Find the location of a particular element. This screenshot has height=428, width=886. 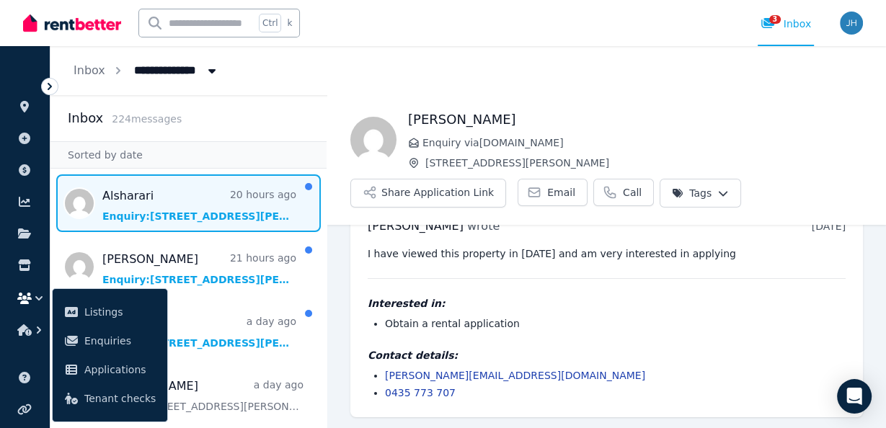

button: Share Application Link is located at coordinates (428, 193).